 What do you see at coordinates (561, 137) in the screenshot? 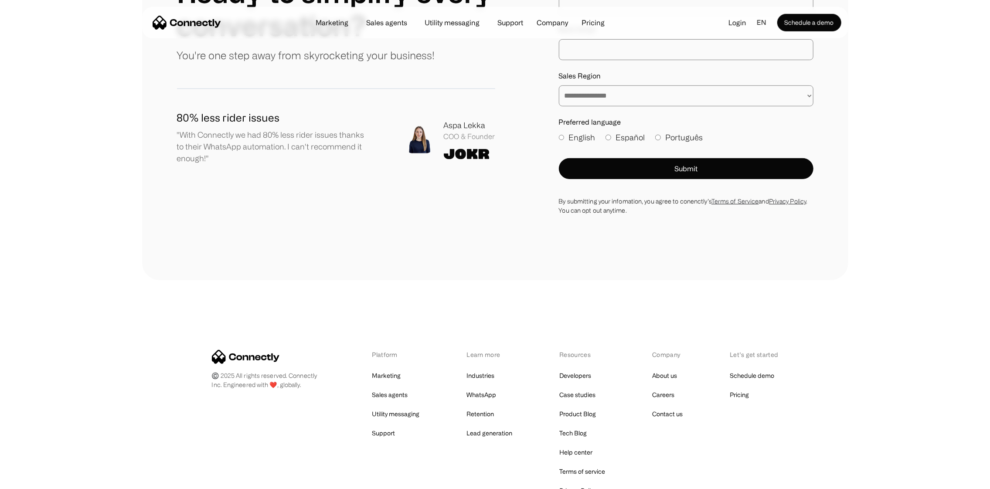
I see `input: English` at bounding box center [561, 137].